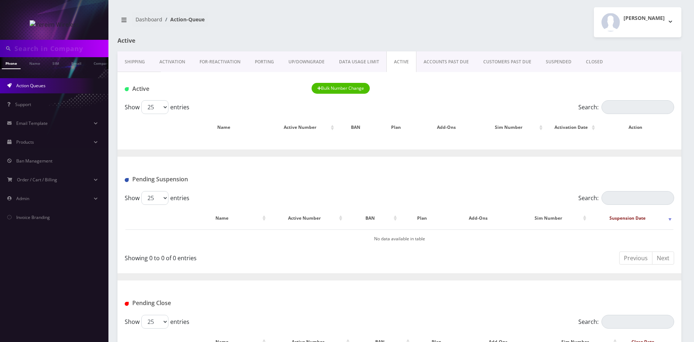 Image resolution: width=694 pixels, height=342 pixels. I want to click on a: Previous, so click(636, 258).